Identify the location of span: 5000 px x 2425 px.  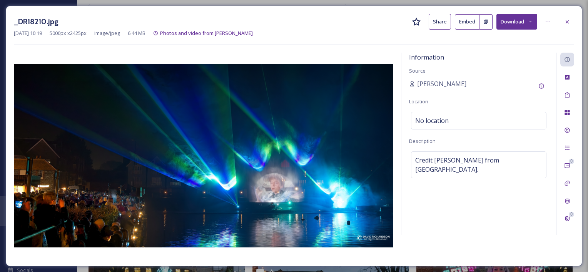
(68, 33).